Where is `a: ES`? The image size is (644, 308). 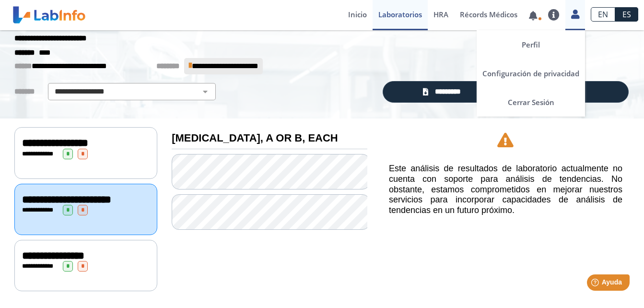 a: ES is located at coordinates (626, 14).